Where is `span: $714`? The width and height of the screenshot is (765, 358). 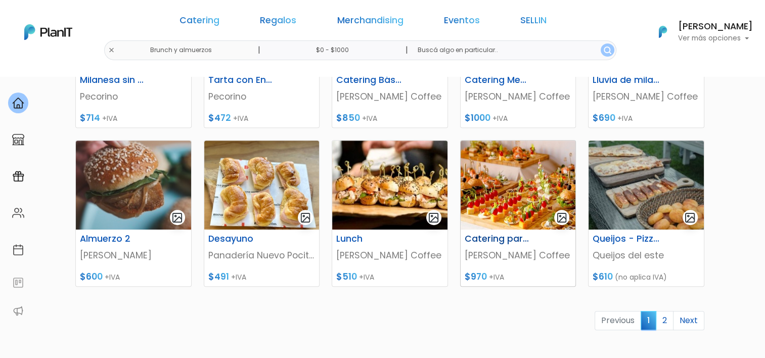 span: $714 is located at coordinates (90, 118).